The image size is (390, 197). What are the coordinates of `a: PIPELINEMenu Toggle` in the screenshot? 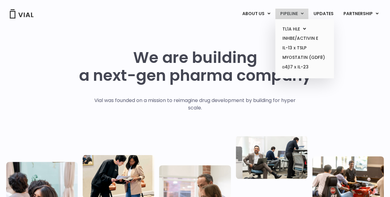 It's located at (292, 14).